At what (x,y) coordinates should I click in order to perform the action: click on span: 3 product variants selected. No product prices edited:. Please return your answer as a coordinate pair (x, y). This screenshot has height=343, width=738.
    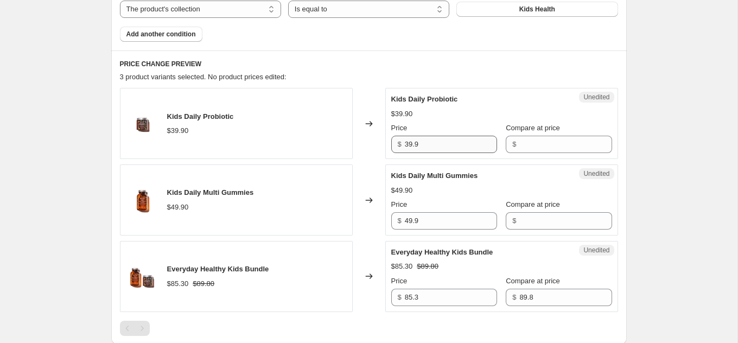
    Looking at the image, I should click on (203, 77).